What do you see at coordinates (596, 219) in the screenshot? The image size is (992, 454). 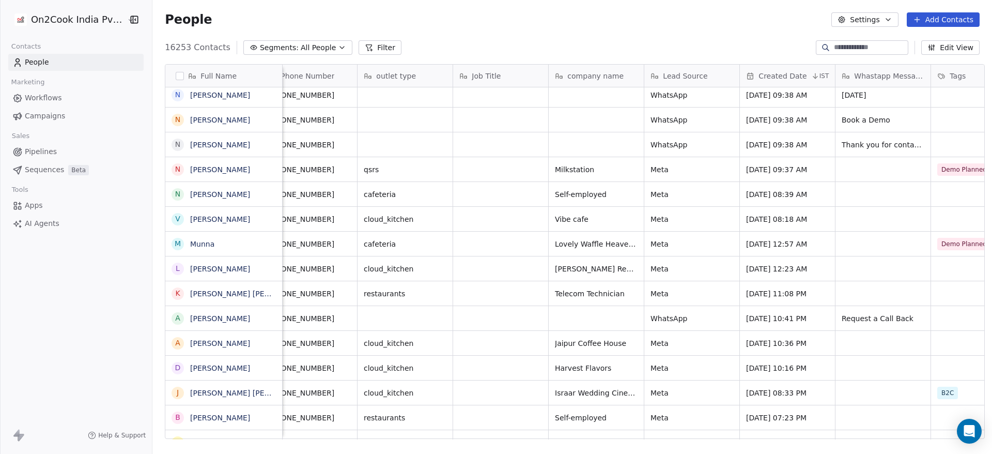 I see `span: Vibe cafe` at bounding box center [596, 219].